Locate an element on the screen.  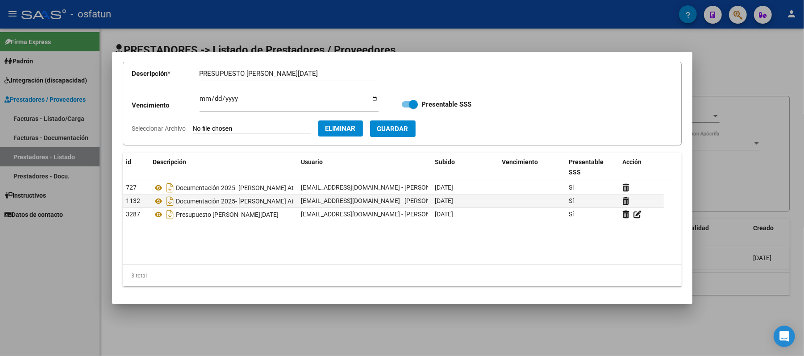
span: 3287 is located at coordinates (133, 214).